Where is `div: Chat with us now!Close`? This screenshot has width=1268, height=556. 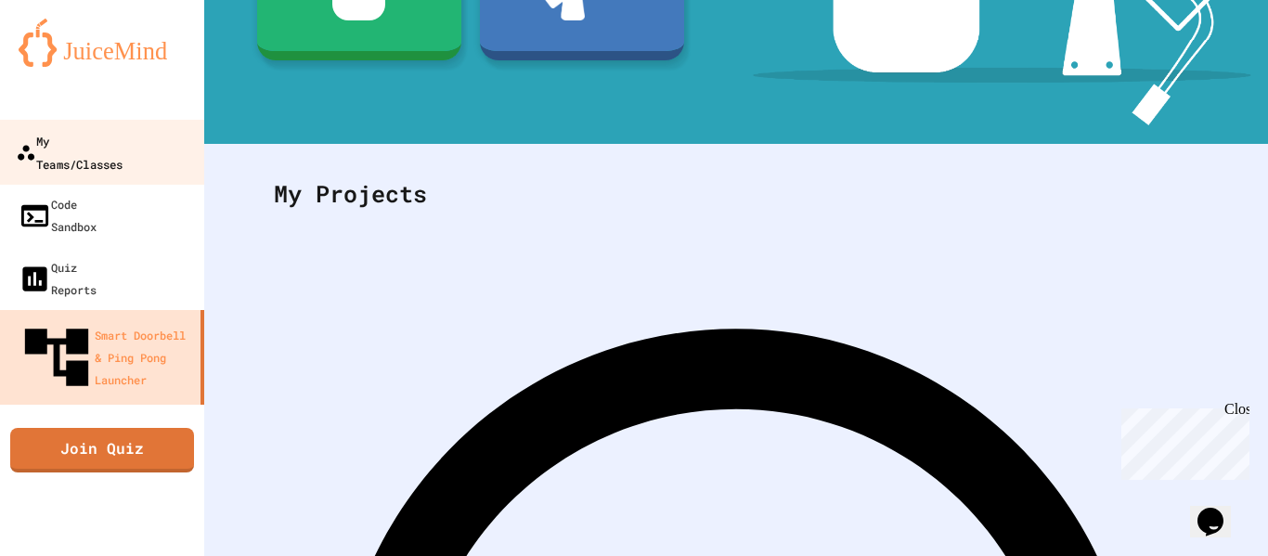
div: Chat with us now!Close is located at coordinates (68, 62).